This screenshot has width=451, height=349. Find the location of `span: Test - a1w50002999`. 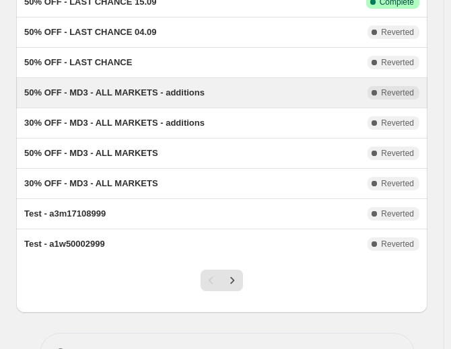

span: Test - a1w50002999 is located at coordinates (65, 243).